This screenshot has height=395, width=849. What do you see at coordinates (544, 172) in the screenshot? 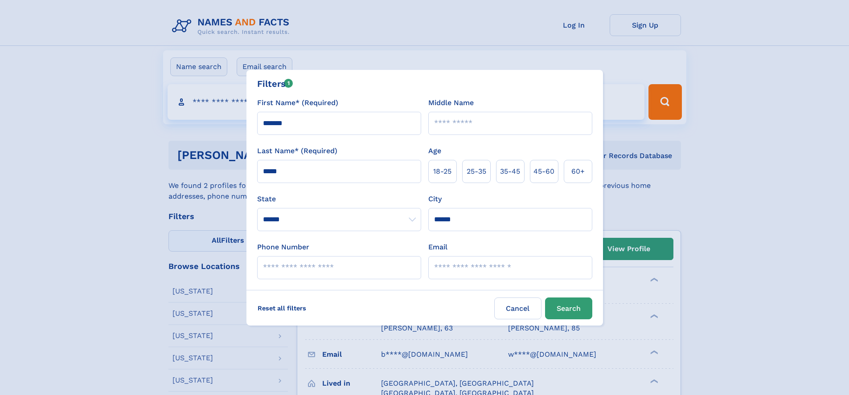
I see `span: 45‑60` at bounding box center [544, 172].